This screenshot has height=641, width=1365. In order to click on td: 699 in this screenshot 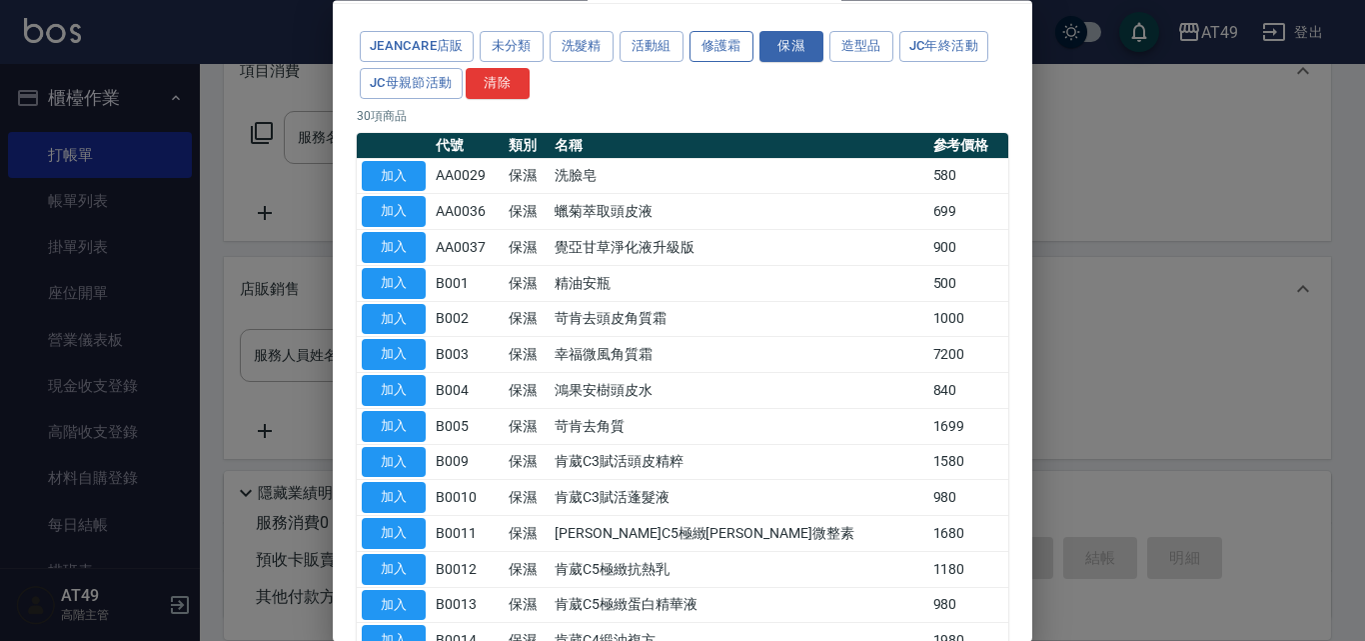, I will do `click(968, 212)`.